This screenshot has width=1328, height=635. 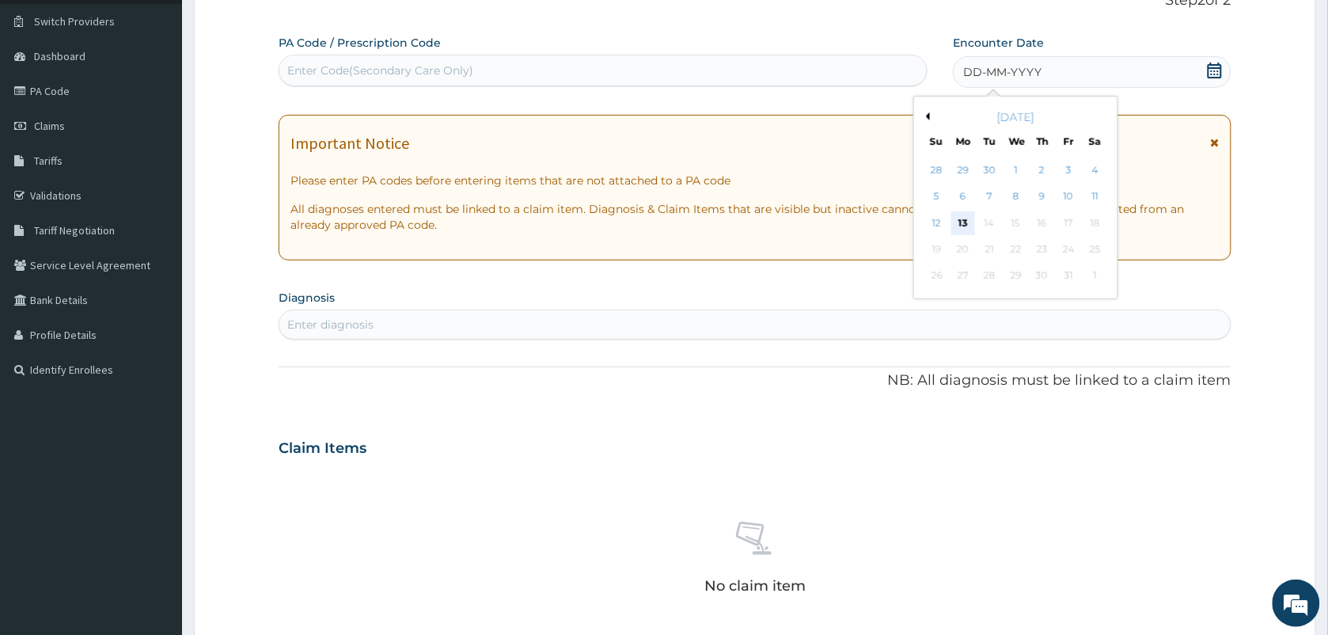 I want to click on div: Minimize live chat window, so click(x=279, y=27).